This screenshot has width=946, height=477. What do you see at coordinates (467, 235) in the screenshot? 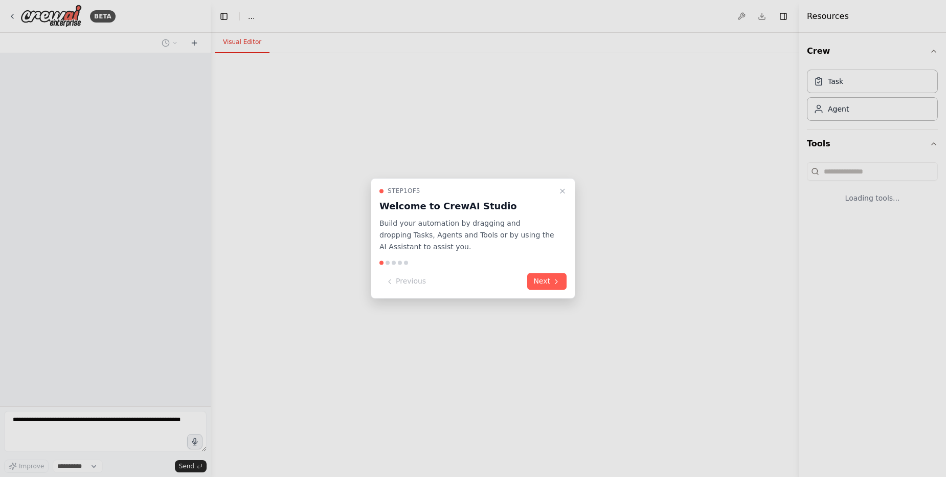
I see `p: Build your automation by dragging and dropping Tasks, Agents and Tools or by using the AI Assista...` at bounding box center [467, 235].